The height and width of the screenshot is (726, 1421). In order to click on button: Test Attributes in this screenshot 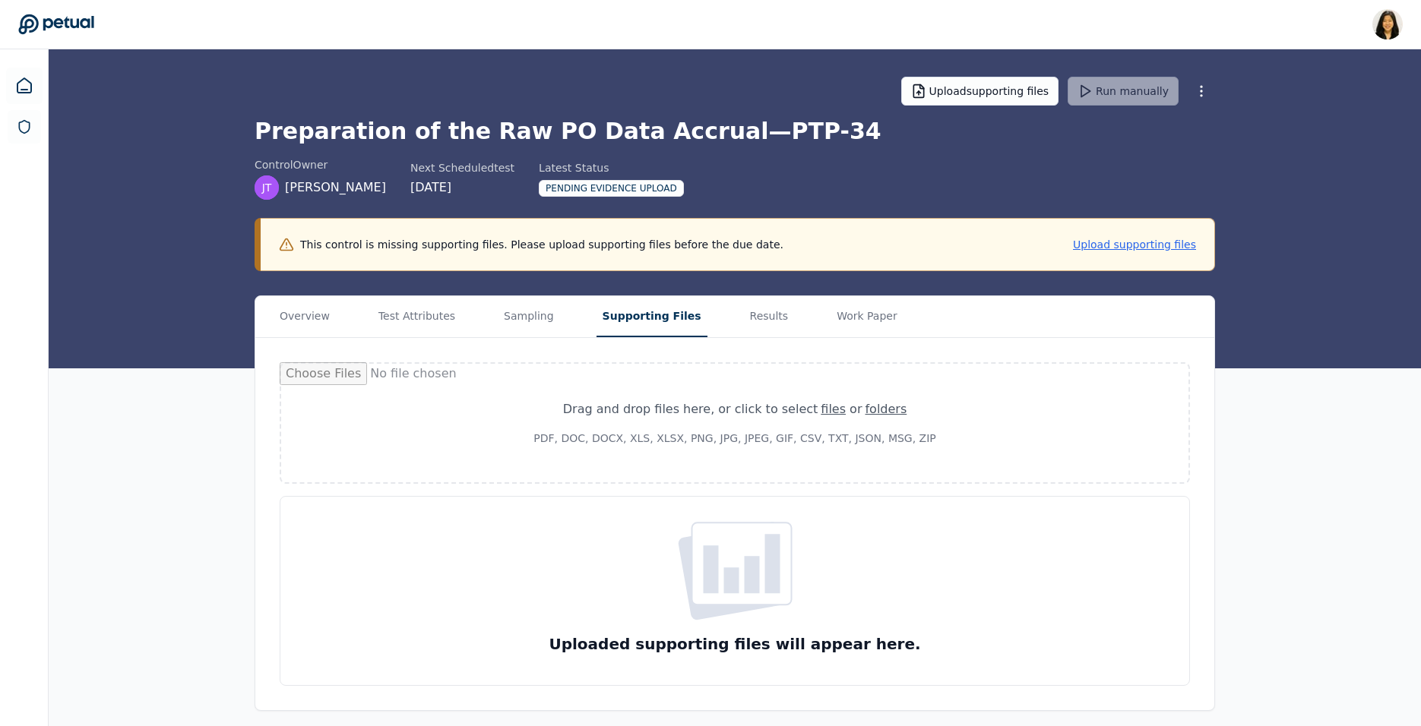, I will do `click(416, 317)`.